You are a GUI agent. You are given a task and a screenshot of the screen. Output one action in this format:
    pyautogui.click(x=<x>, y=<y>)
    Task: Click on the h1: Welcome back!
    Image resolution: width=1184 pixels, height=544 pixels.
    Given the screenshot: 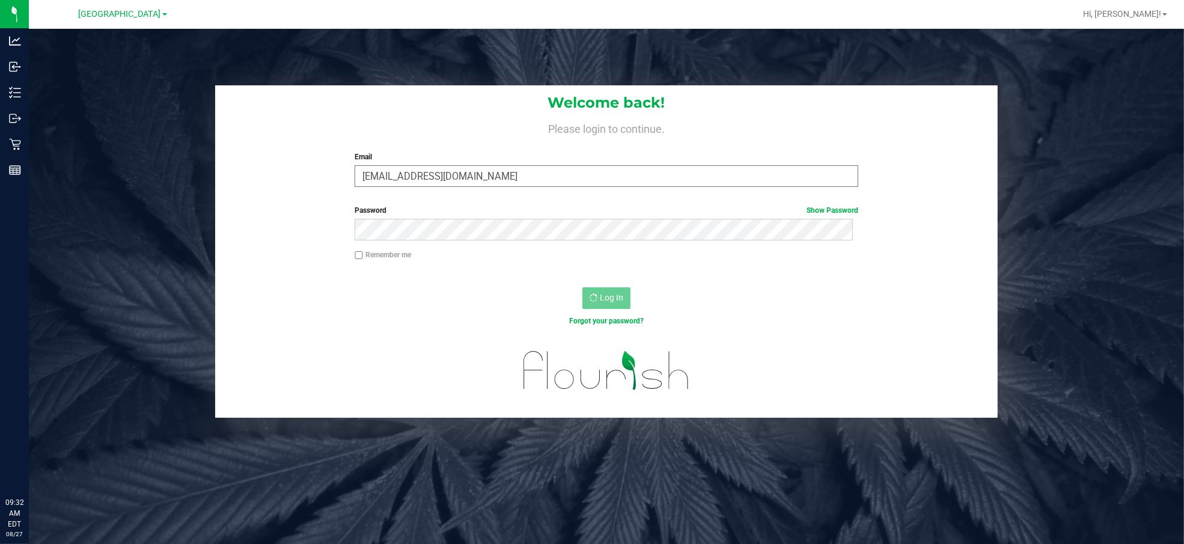 What is the action you would take?
    pyautogui.click(x=606, y=103)
    